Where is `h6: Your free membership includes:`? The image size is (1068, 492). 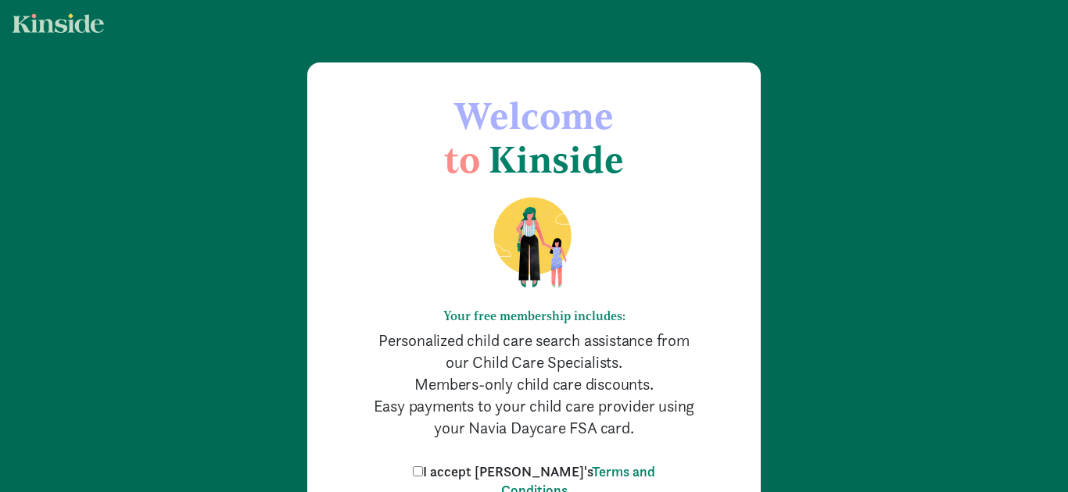
h6: Your free membership includes: is located at coordinates (534, 316).